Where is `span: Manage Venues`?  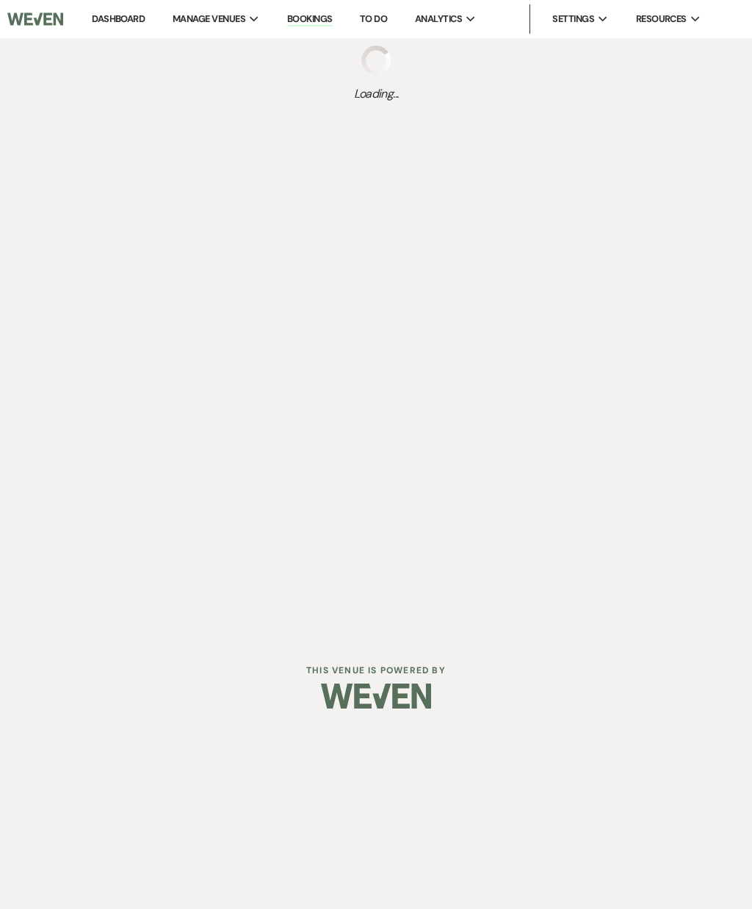 span: Manage Venues is located at coordinates (209, 19).